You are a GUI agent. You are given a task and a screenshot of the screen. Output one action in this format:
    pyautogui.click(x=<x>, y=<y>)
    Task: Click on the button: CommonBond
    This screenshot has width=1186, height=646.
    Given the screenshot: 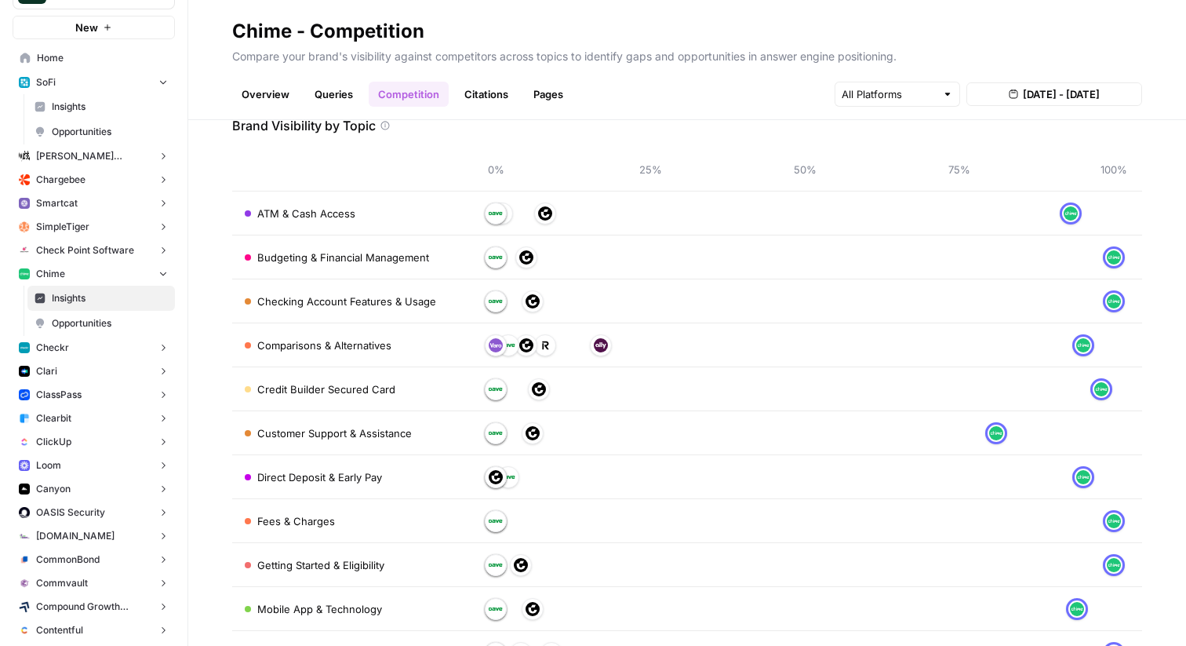 What is the action you would take?
    pyautogui.click(x=93, y=559)
    